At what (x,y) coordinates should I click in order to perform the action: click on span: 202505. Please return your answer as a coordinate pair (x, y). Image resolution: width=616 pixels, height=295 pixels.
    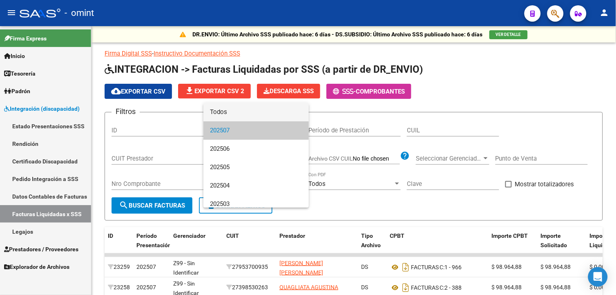
    Looking at the image, I should click on (256, 167).